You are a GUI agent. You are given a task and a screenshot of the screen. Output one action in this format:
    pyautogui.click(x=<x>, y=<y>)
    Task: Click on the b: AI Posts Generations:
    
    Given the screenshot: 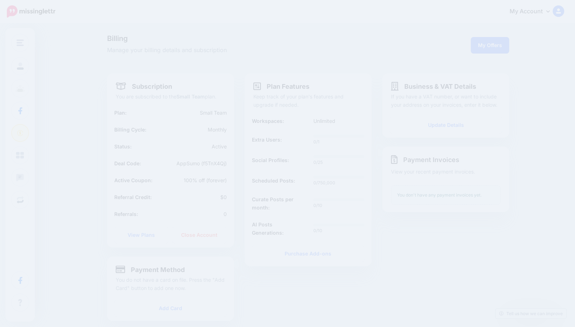 What is the action you would take?
    pyautogui.click(x=277, y=229)
    